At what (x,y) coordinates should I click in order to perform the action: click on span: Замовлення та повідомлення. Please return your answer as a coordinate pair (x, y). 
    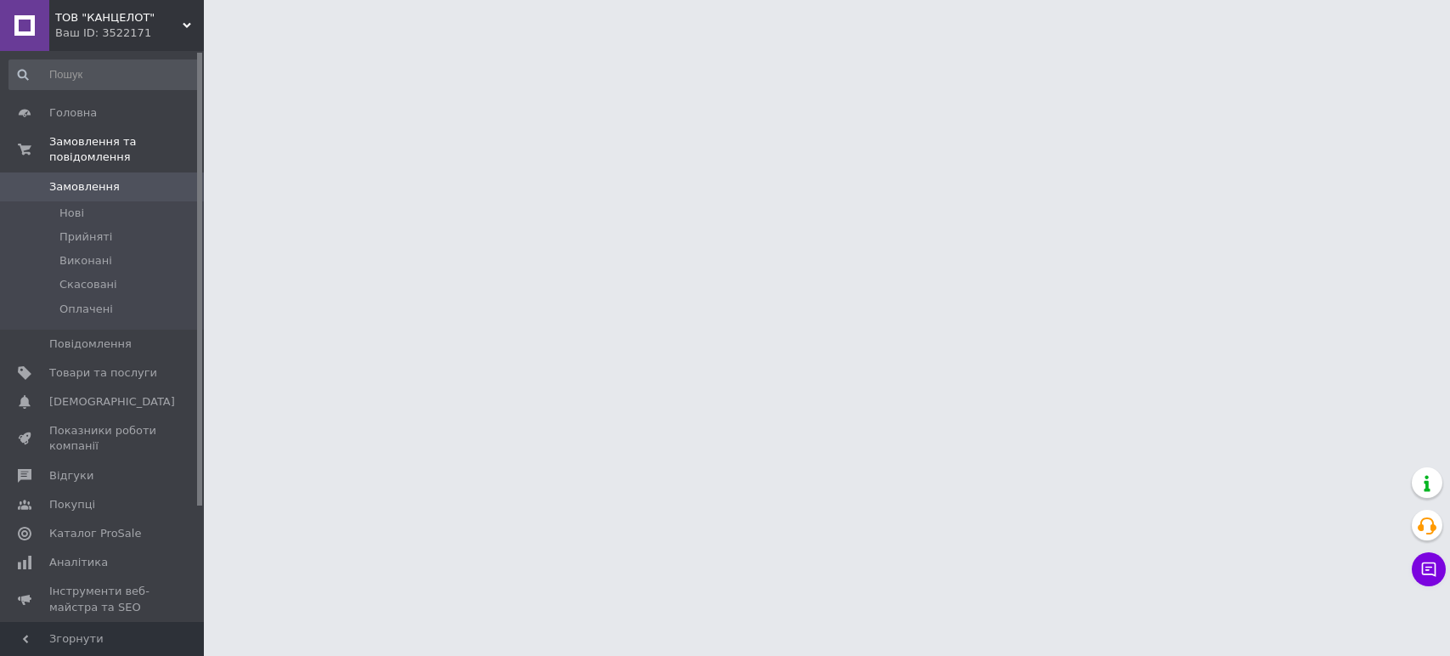
    Looking at the image, I should click on (127, 150).